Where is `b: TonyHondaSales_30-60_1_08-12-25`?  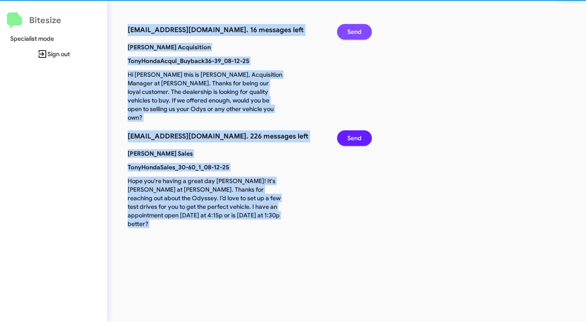
b: TonyHondaSales_30-60_1_08-12-25 is located at coordinates (178, 167).